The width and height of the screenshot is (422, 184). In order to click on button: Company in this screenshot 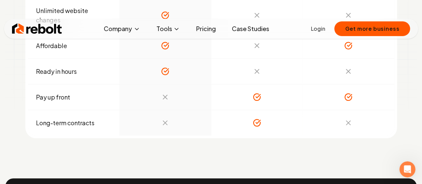, I will do `click(122, 29)`.